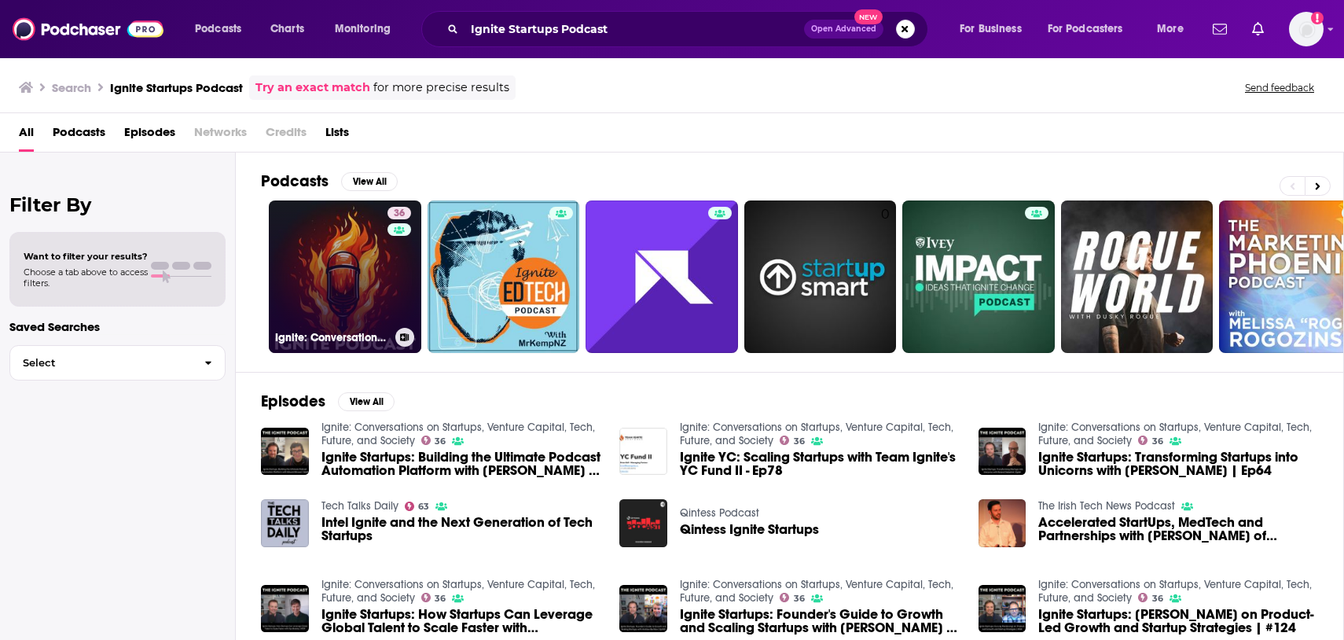 The image size is (1344, 640). What do you see at coordinates (287, 29) in the screenshot?
I see `span: Charts` at bounding box center [287, 29].